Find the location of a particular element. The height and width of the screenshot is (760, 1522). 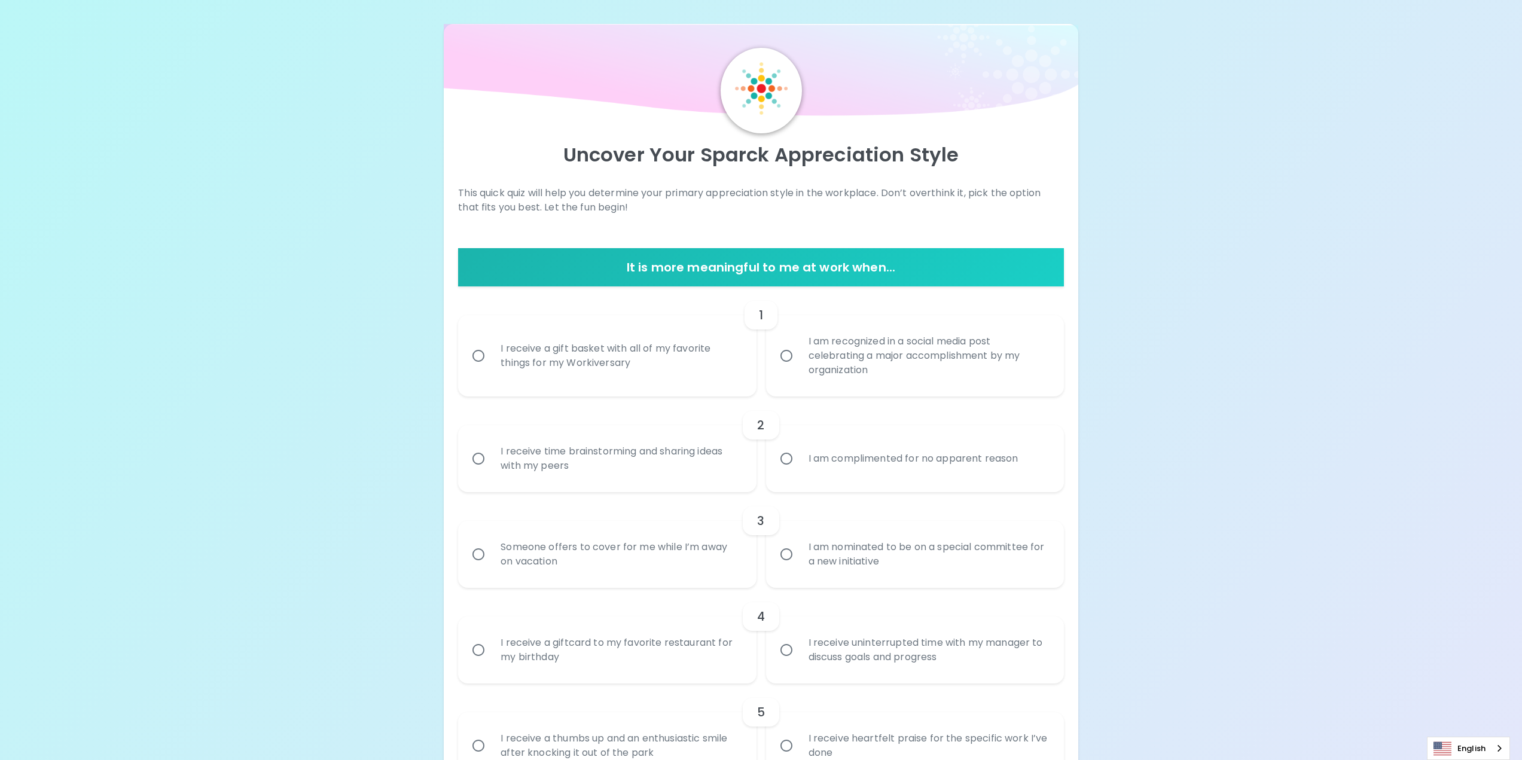

div: I am nominated to be on a special committee for a new initiative is located at coordinates (928, 554).